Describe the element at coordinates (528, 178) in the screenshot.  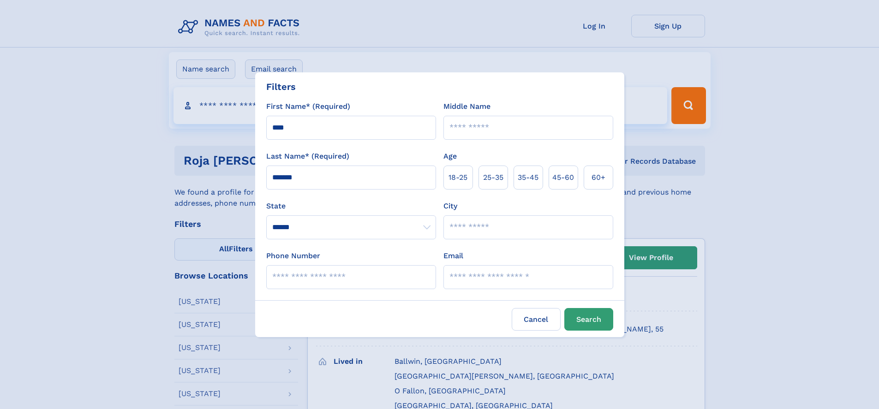
I see `span: 35‑45` at that location.